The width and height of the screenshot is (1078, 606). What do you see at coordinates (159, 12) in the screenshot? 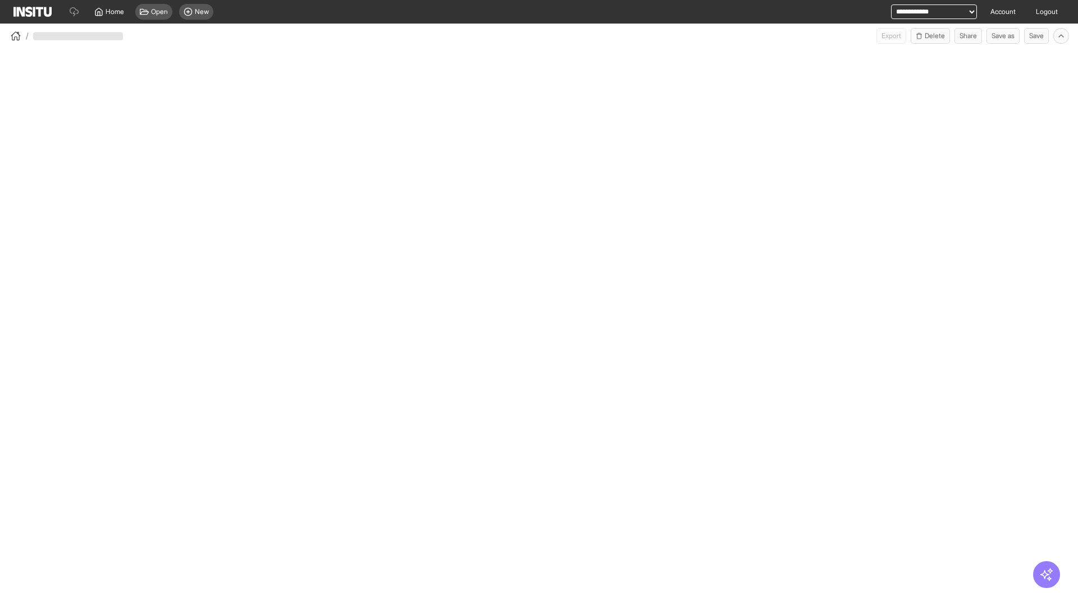
I see `span: Open` at bounding box center [159, 12].